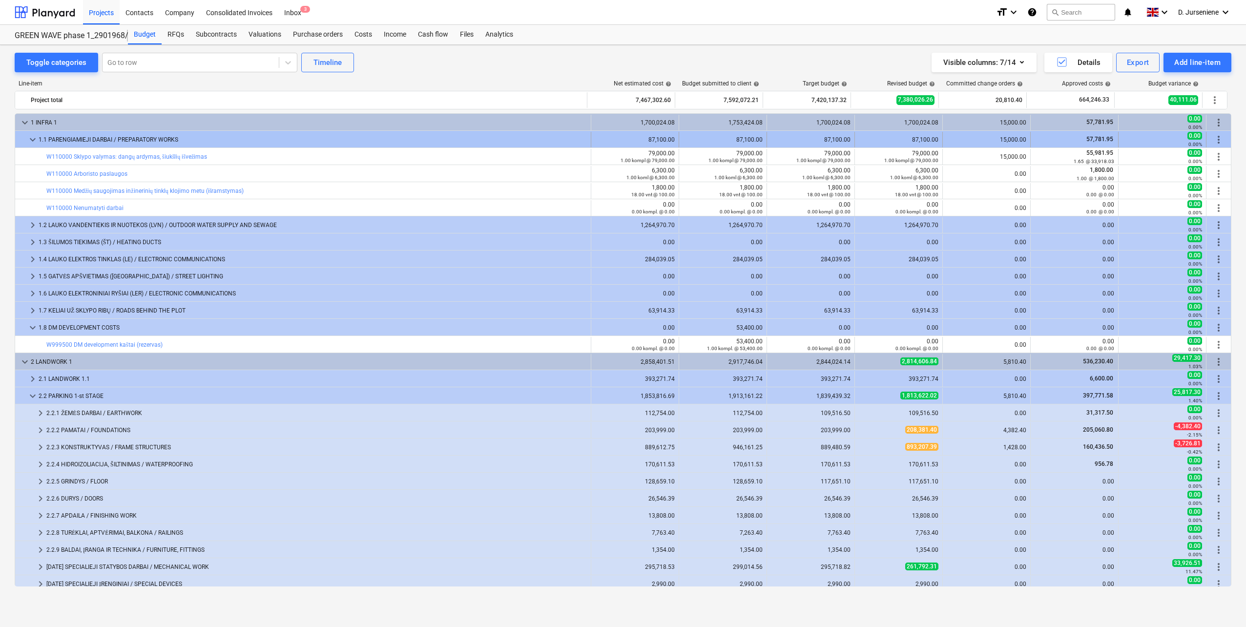 This screenshot has width=1246, height=627. Describe the element at coordinates (176, 35) in the screenshot. I see `a: RFQs` at that location.